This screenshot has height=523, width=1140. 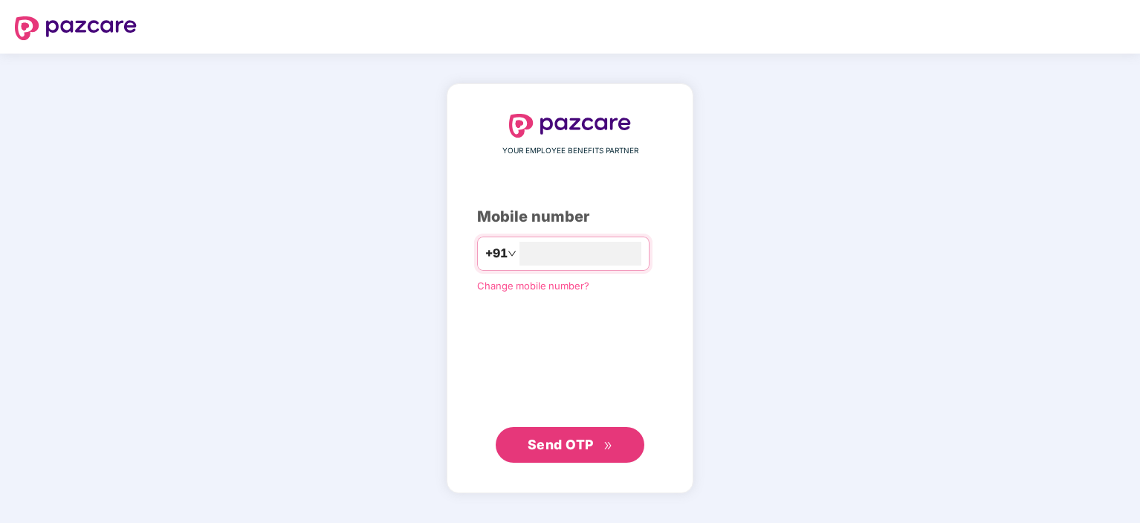 I want to click on span: Change mobile number?, so click(x=533, y=285).